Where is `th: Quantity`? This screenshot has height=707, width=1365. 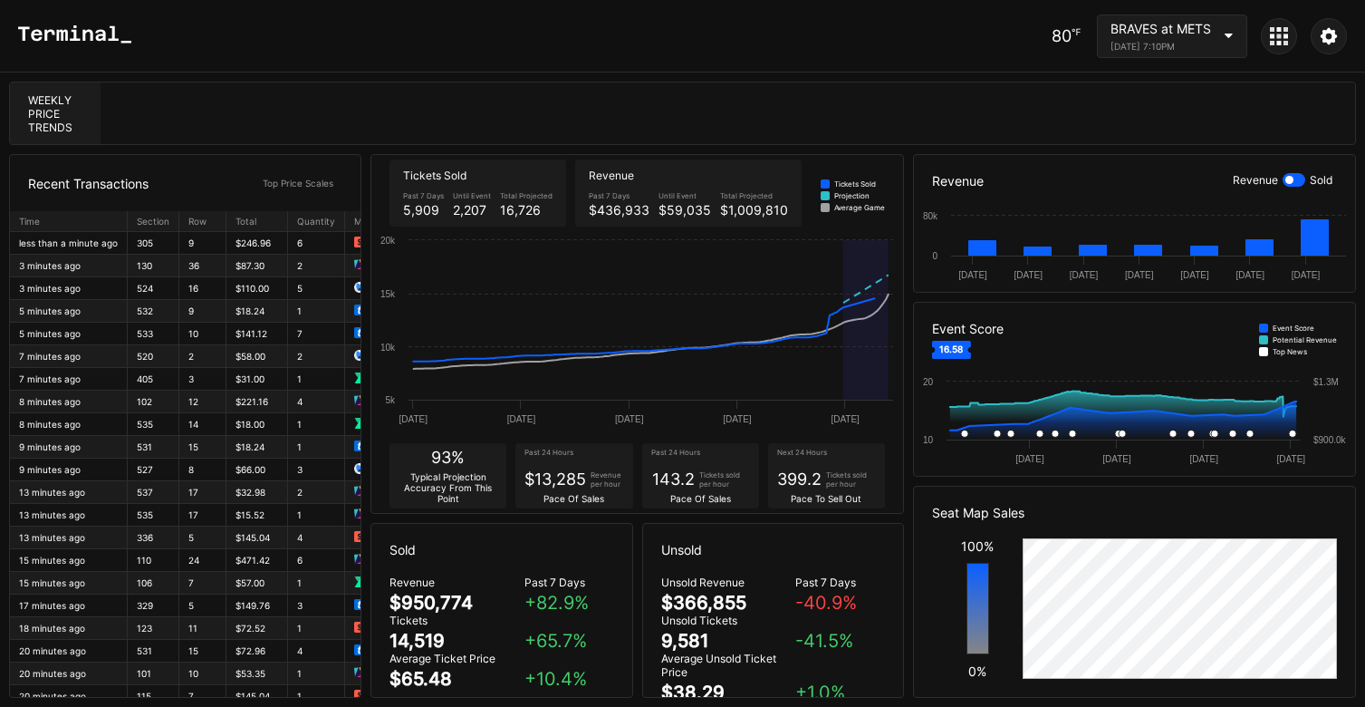 th: Quantity is located at coordinates (316, 221).